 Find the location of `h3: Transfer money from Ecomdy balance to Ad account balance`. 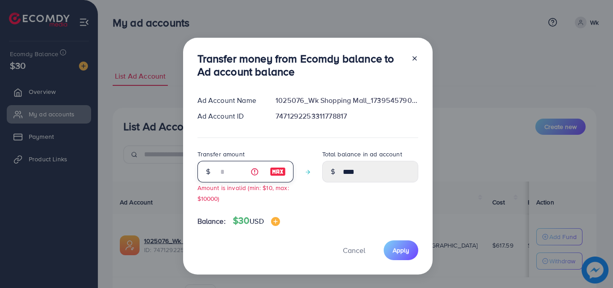

h3: Transfer money from Ecomdy balance to Ad account balance is located at coordinates (301, 65).